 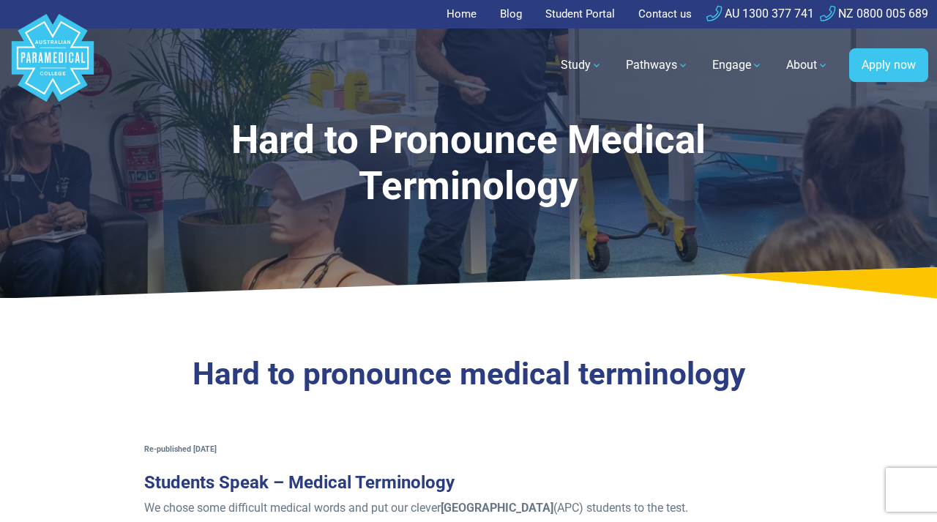 I want to click on h3: Hard to pronounce medical terminology, so click(x=468, y=374).